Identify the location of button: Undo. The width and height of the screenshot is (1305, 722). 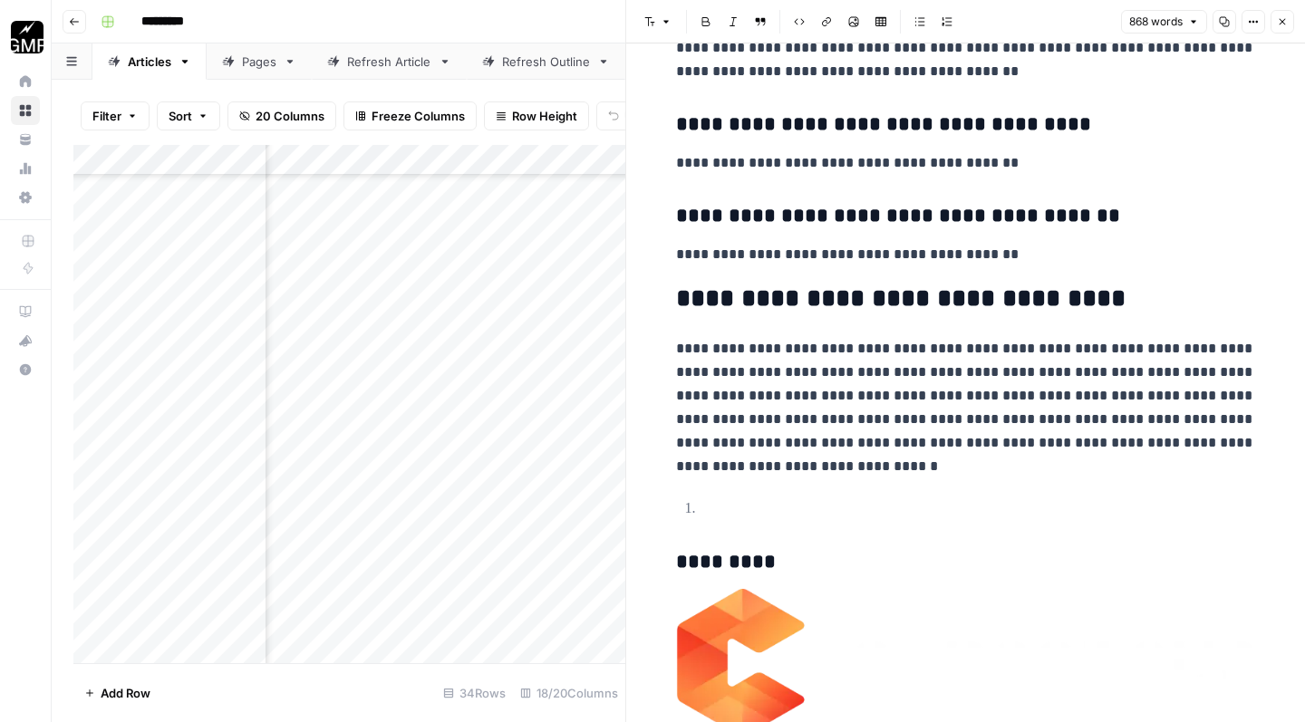
(632, 116).